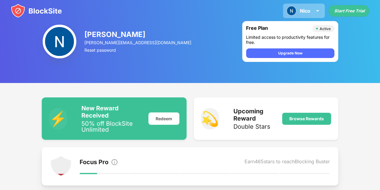 The height and width of the screenshot is (190, 380). What do you see at coordinates (94, 162) in the screenshot?
I see `div: Focus Pro` at bounding box center [94, 162].